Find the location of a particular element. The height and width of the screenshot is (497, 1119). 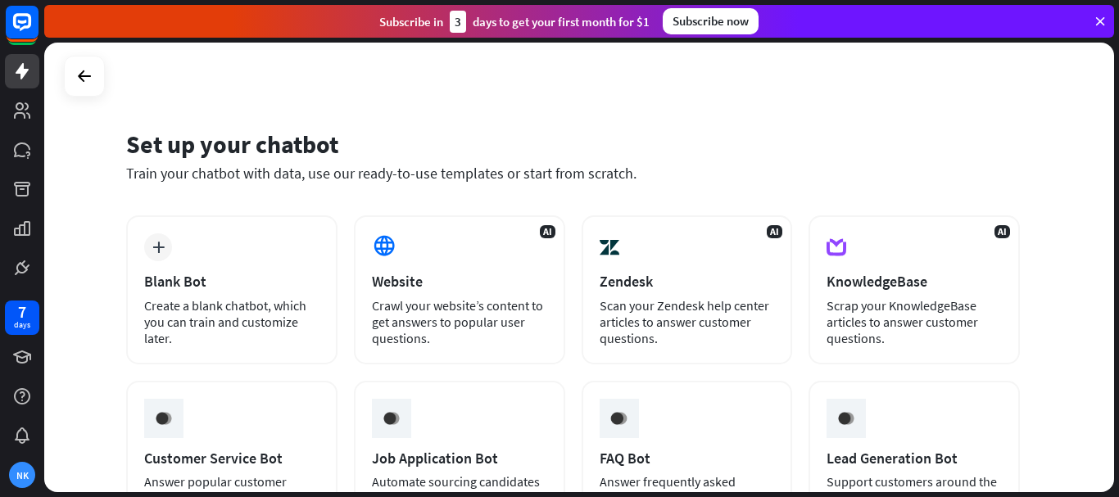

div: Subscribe in days to get your first month for $1 is located at coordinates (514, 21).